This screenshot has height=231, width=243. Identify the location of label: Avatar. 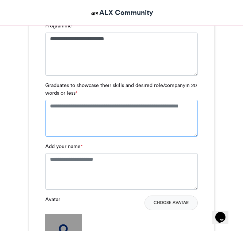
(53, 199).